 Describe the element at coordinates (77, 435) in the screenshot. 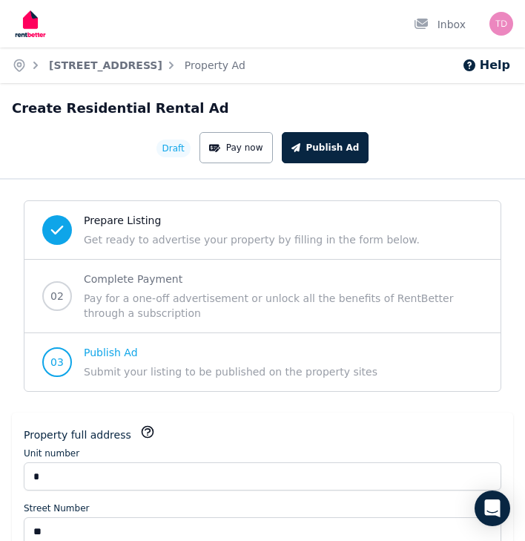

I see `label: Property full address` at that location.